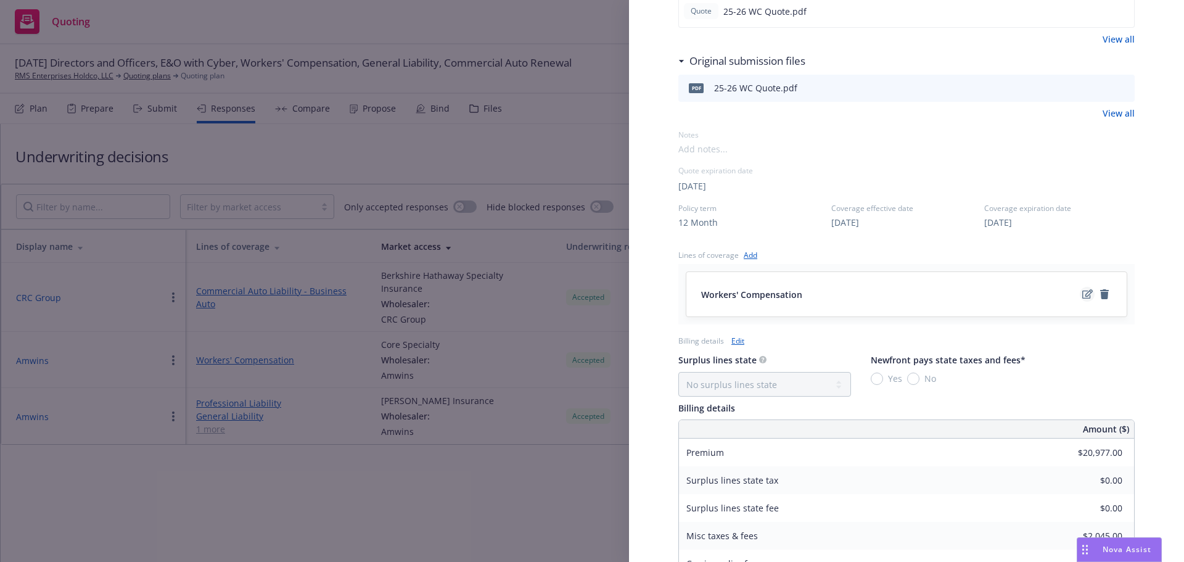  I want to click on span: 25-26 WC Quote.pdf, so click(765, 11).